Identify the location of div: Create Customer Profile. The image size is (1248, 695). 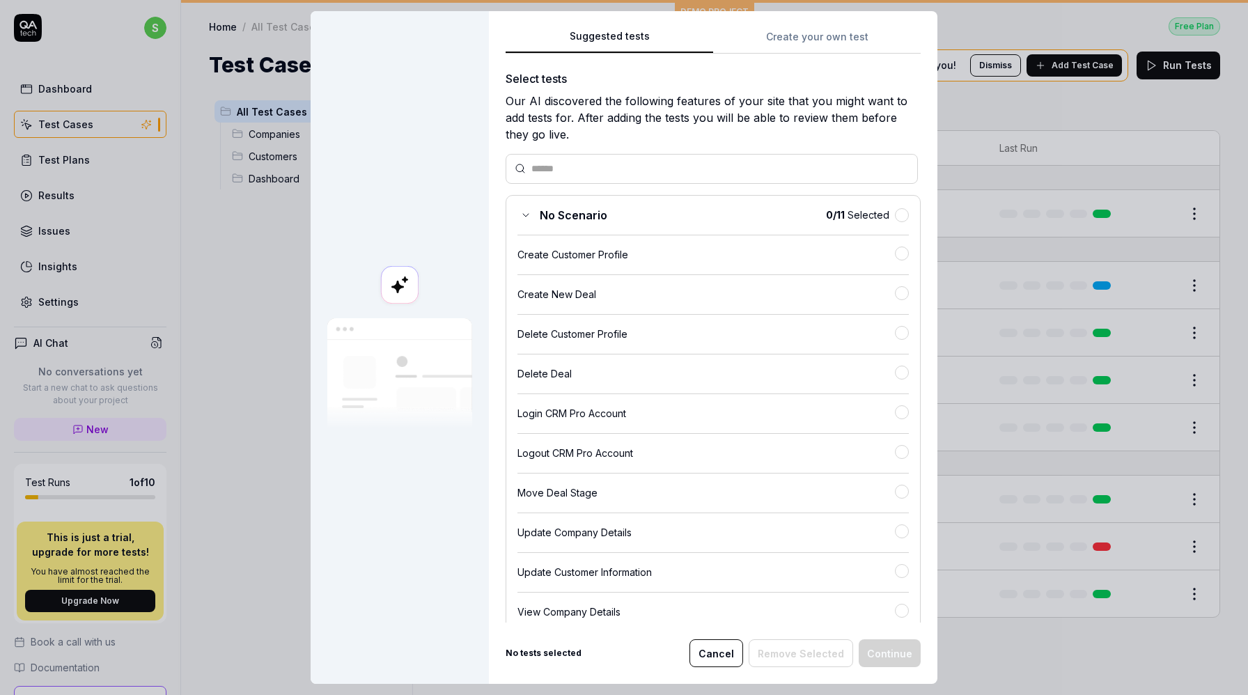
(706, 254).